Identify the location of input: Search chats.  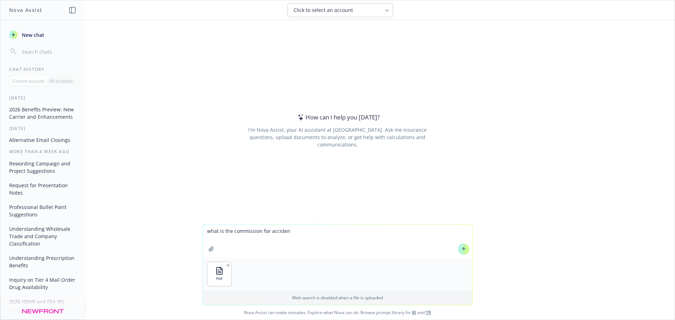
(48, 52).